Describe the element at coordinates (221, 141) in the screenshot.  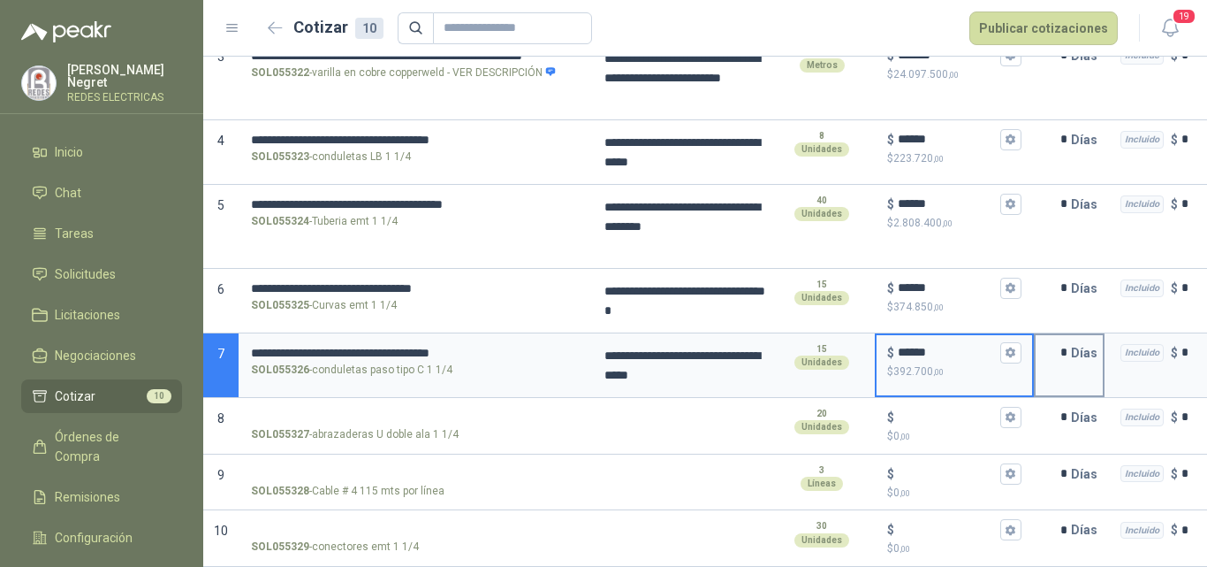
I see `span: 4` at that location.